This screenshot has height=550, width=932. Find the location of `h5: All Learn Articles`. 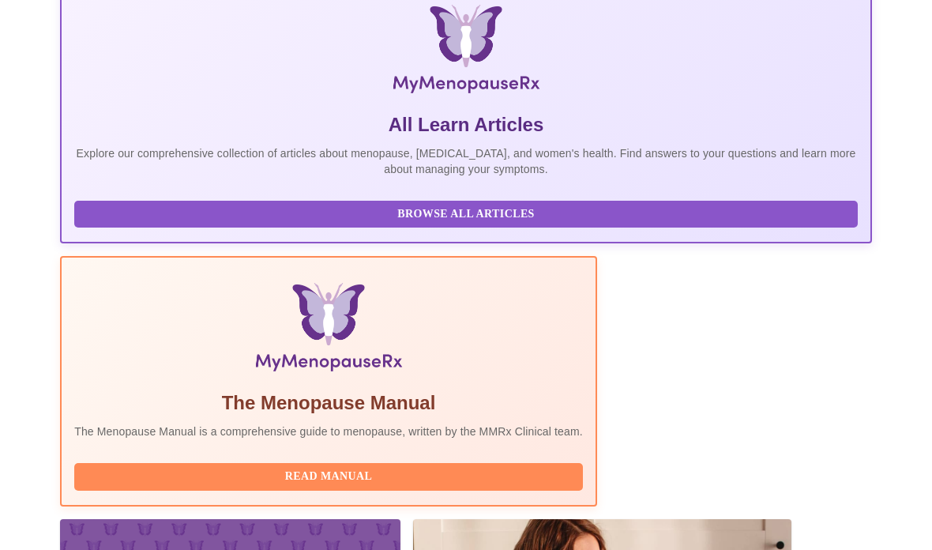

h5: All Learn Articles is located at coordinates (466, 125).